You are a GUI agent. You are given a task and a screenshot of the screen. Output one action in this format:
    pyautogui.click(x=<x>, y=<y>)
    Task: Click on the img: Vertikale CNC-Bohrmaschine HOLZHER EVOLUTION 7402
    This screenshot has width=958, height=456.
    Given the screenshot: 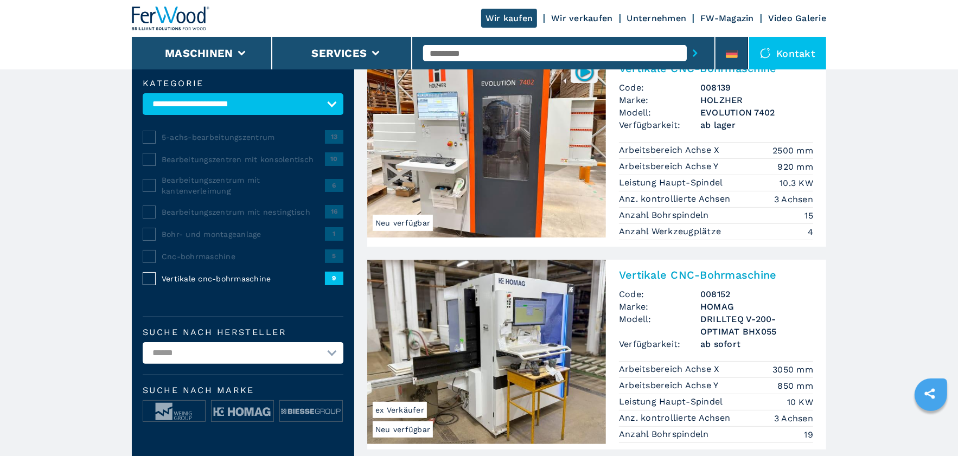 What is the action you would take?
    pyautogui.click(x=486, y=145)
    